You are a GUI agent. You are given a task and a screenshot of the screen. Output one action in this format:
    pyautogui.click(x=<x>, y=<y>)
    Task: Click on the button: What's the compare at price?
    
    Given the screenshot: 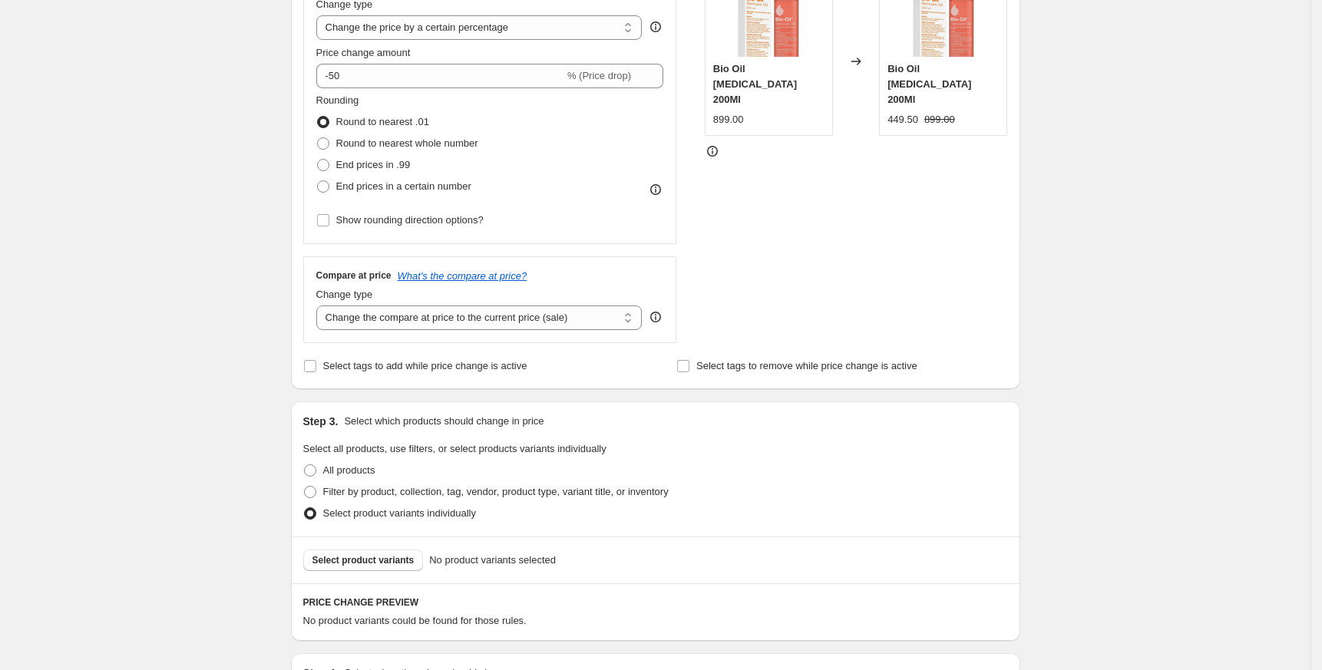 What is the action you would take?
    pyautogui.click(x=462, y=276)
    